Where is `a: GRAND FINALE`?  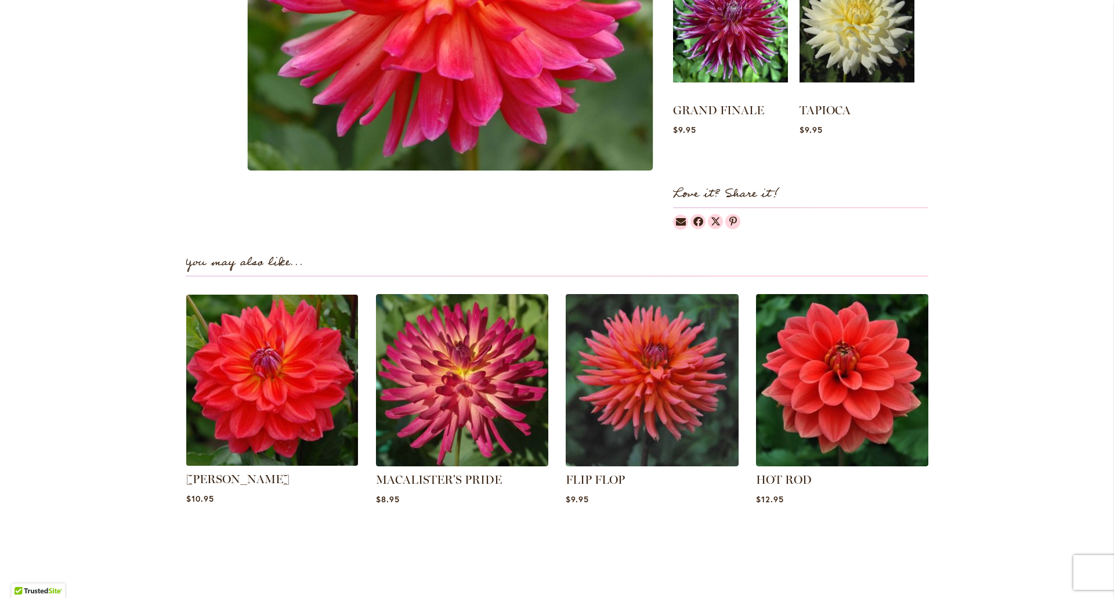 a: GRAND FINALE is located at coordinates (718, 110).